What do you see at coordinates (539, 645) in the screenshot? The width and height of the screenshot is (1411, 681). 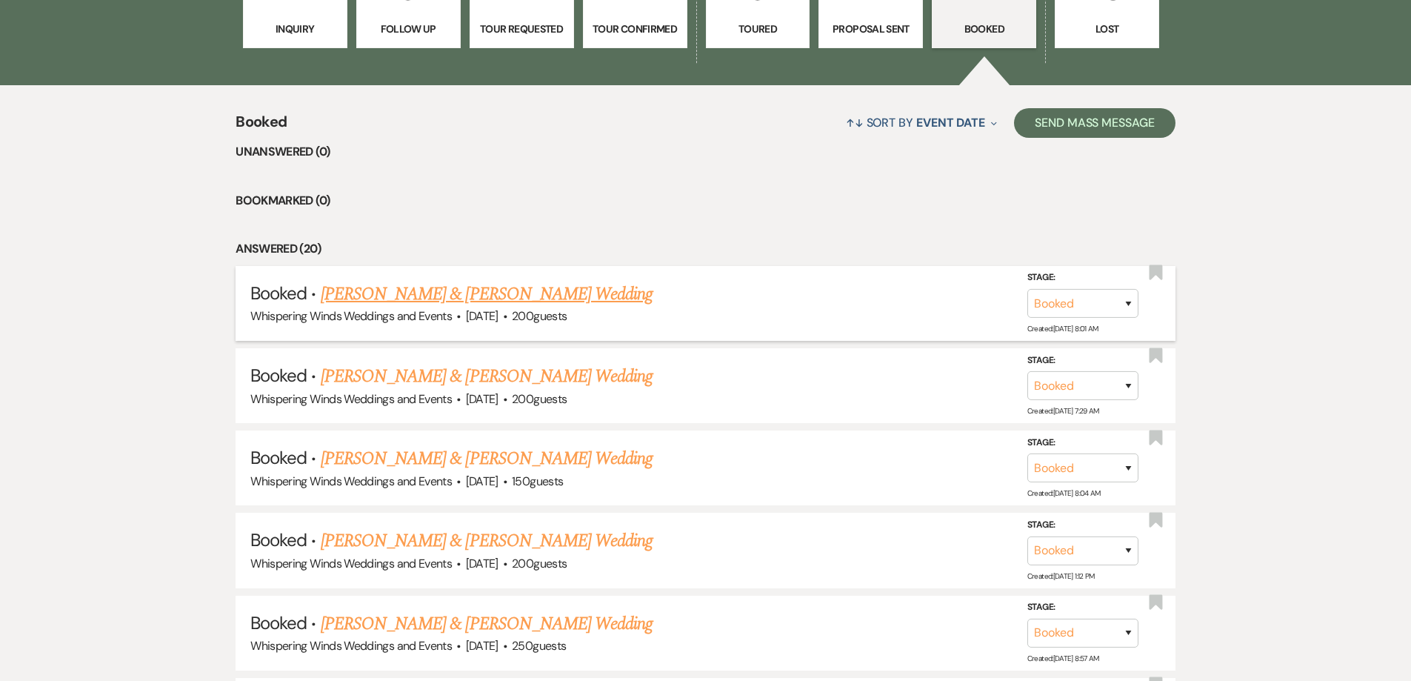 I see `span: 250 guests` at bounding box center [539, 645].